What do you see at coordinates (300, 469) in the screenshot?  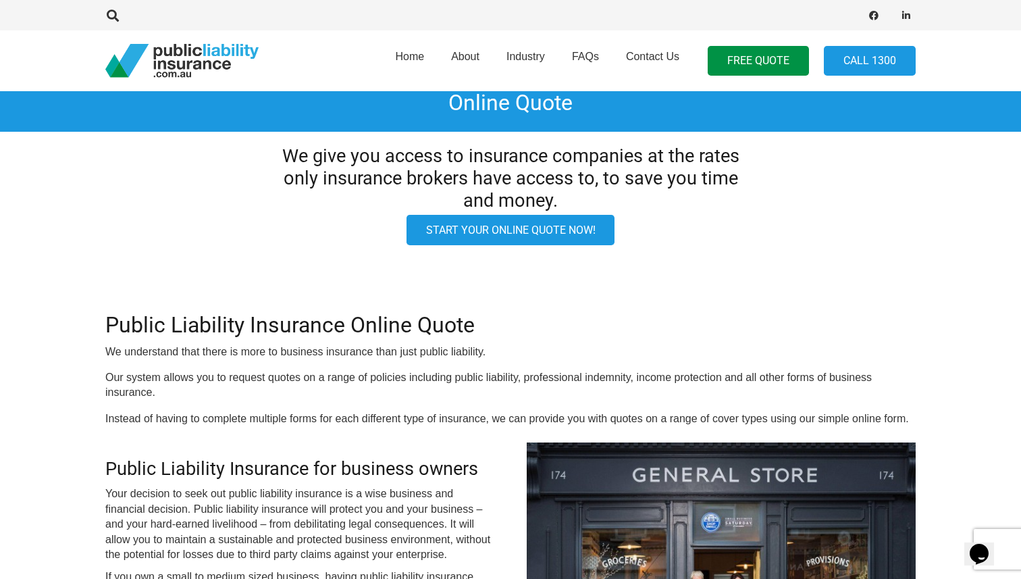 I see `h3: Public Liability Insurance for business owners` at bounding box center [300, 469].